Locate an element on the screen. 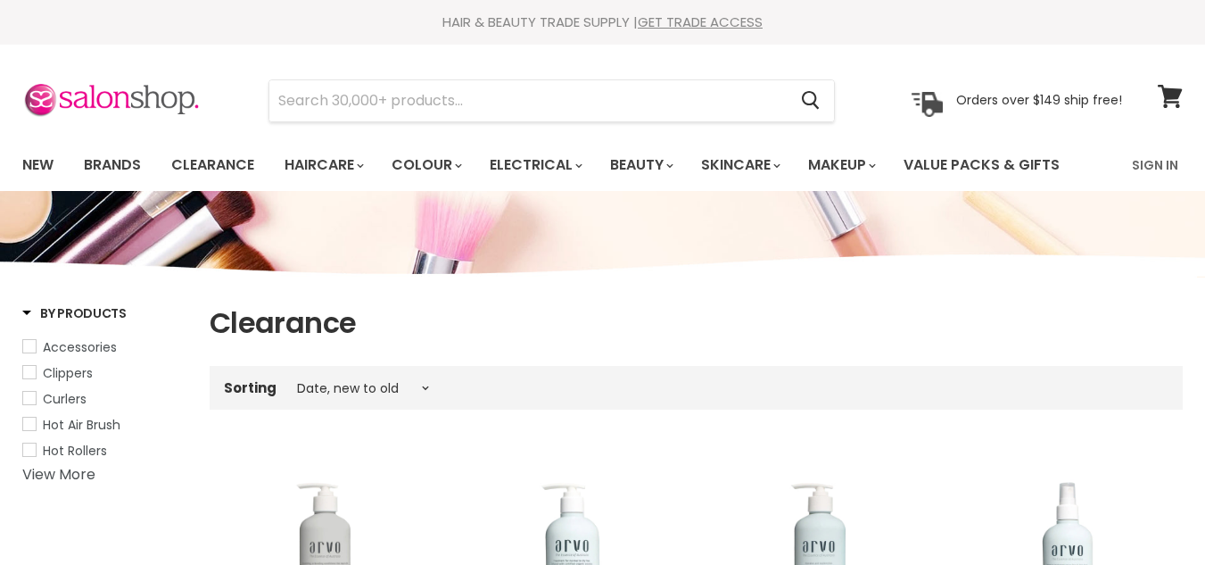 The image size is (1205, 565). span: Accessories is located at coordinates (79, 347).